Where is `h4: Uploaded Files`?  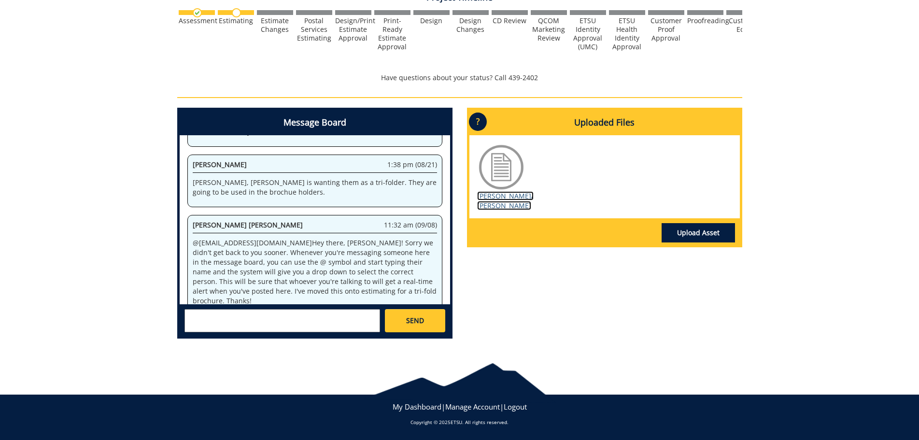 h4: Uploaded Files is located at coordinates (604, 123).